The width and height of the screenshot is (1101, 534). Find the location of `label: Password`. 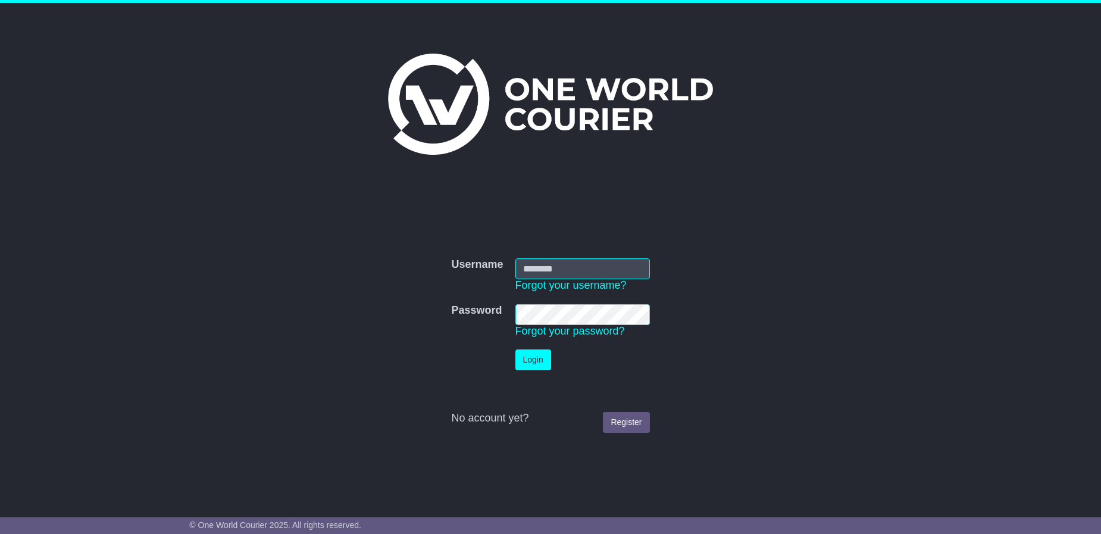

label: Password is located at coordinates (476, 311).